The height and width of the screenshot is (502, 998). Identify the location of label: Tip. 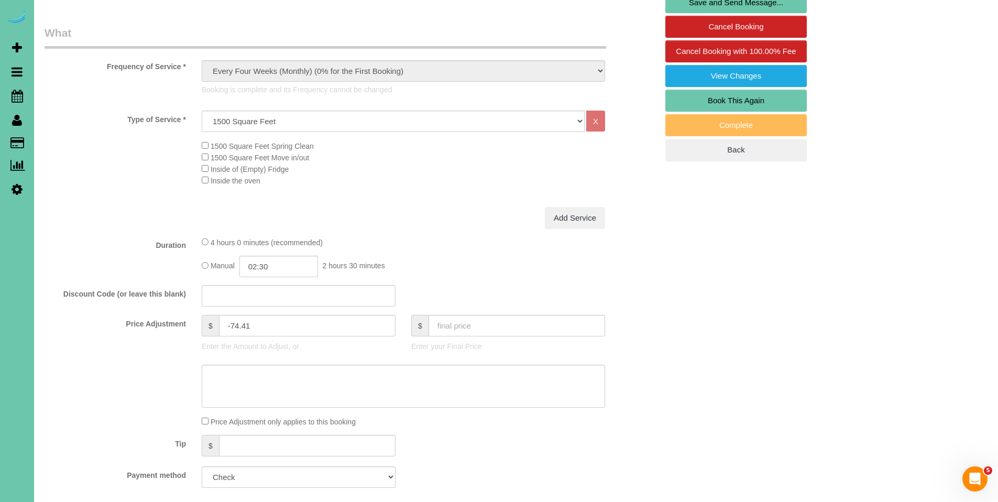
(115, 442).